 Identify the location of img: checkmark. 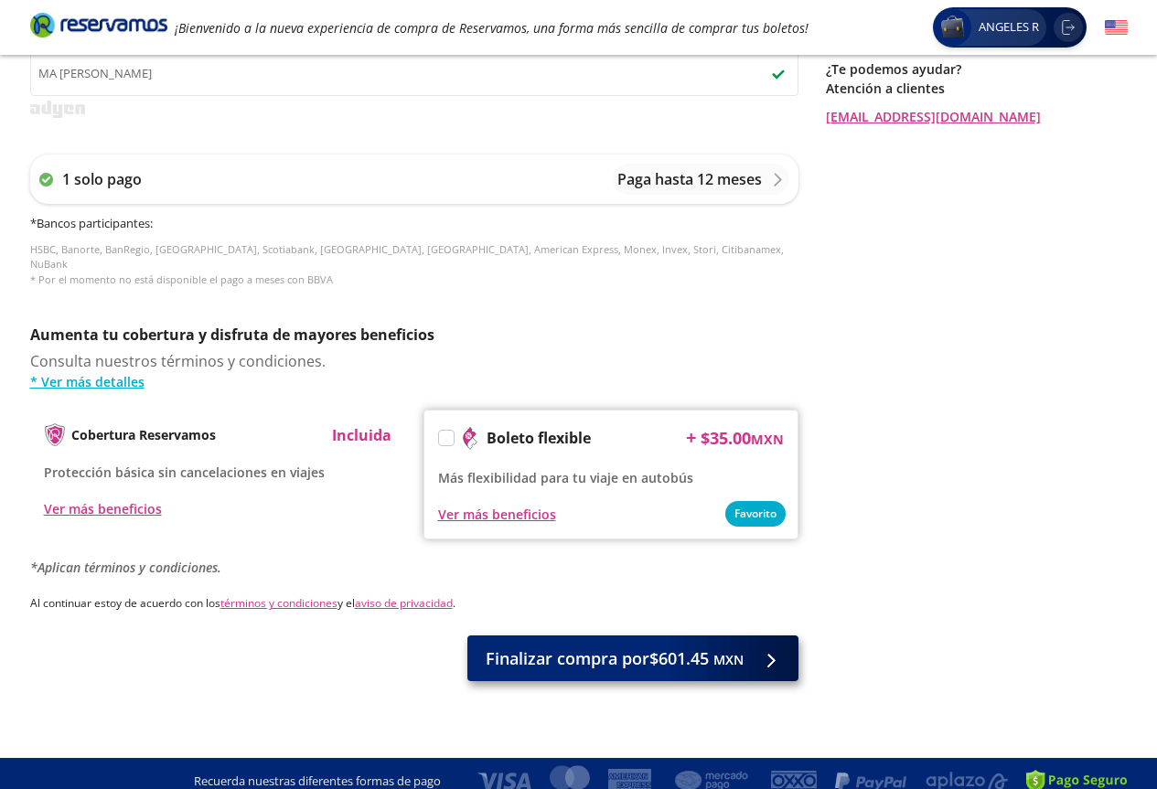
(778, 73).